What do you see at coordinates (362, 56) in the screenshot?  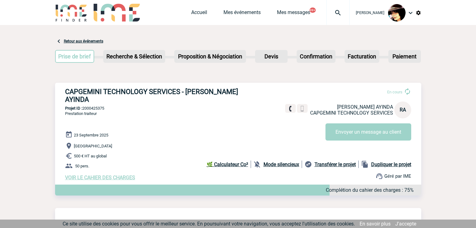 I see `p: Facturation` at bounding box center [362, 56].